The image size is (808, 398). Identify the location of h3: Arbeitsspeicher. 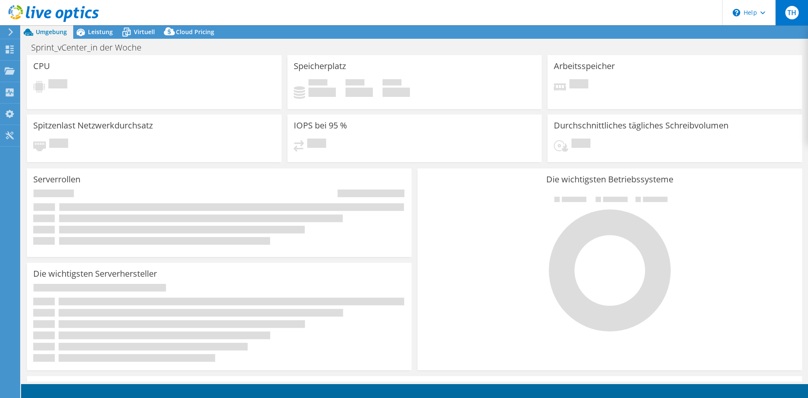
(584, 66).